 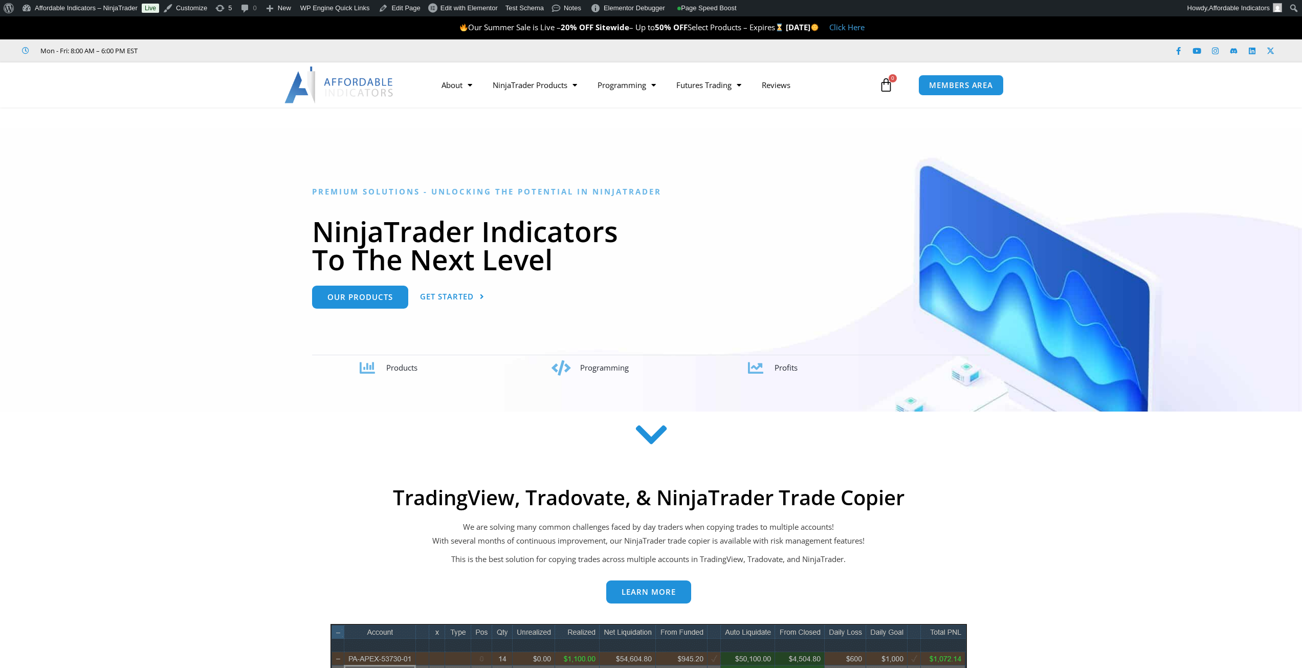 What do you see at coordinates (886, 85) in the screenshot?
I see `a: 0` at bounding box center [886, 85].